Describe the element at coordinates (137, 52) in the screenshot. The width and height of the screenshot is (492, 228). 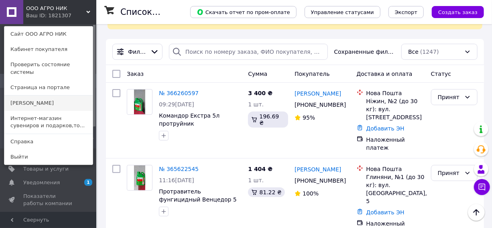
I see `span: Фильтры` at that location.